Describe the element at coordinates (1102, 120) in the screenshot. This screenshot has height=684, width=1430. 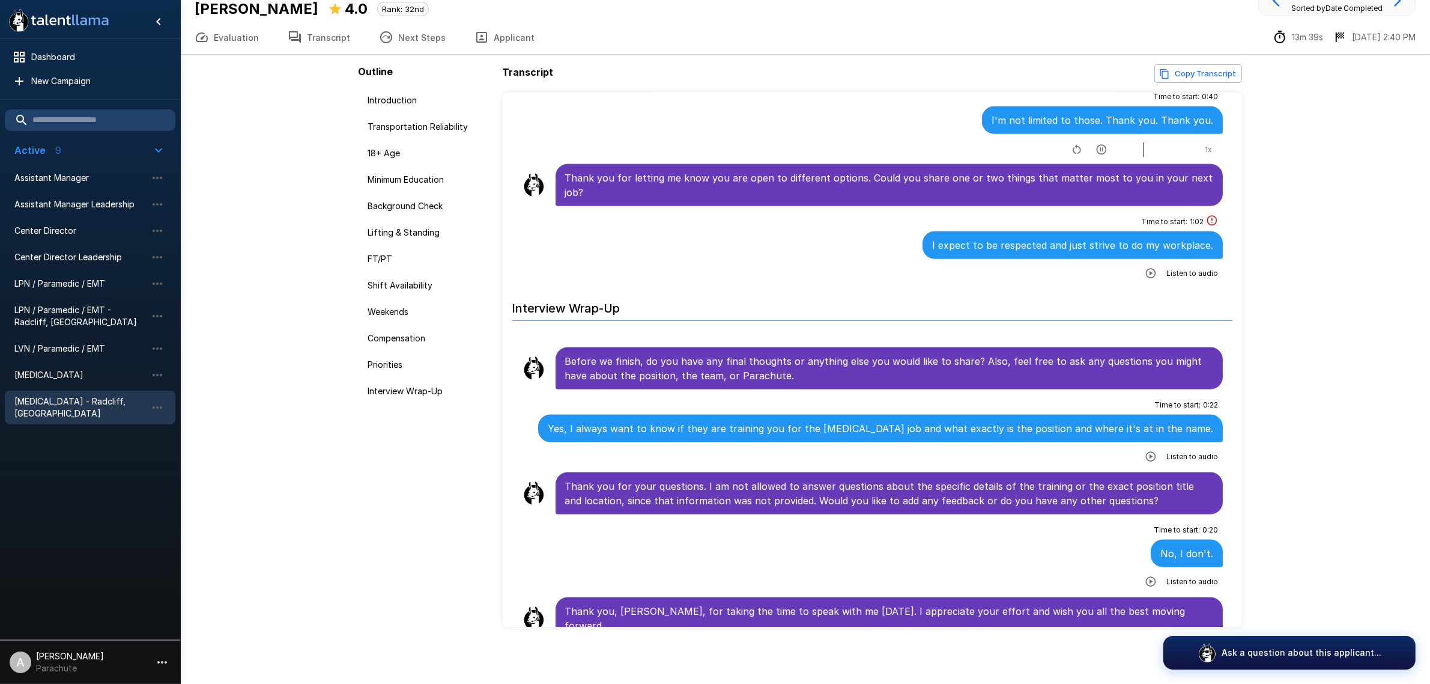
I see `p: I'm not limited to those. Thank you. Thank you.` at that location.